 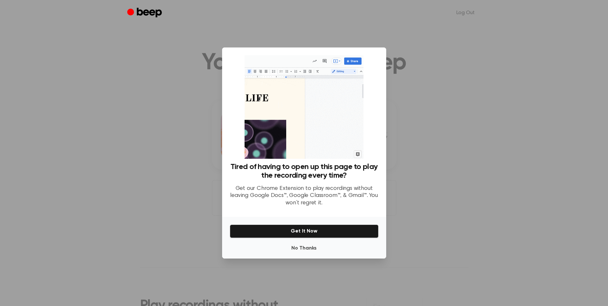 What do you see at coordinates (304, 196) in the screenshot?
I see `p: Get our Chrome Extension to play recordings without leaving Google Docs™, Google Classroom™, & Gm...` at bounding box center [304, 196].